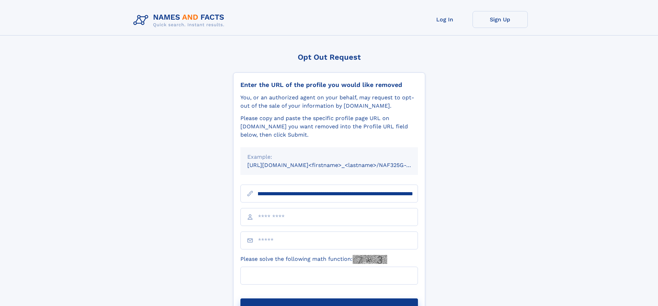  Describe the element at coordinates (314, 260) in the screenshot. I see `label: Please solve the following math function:` at that location.